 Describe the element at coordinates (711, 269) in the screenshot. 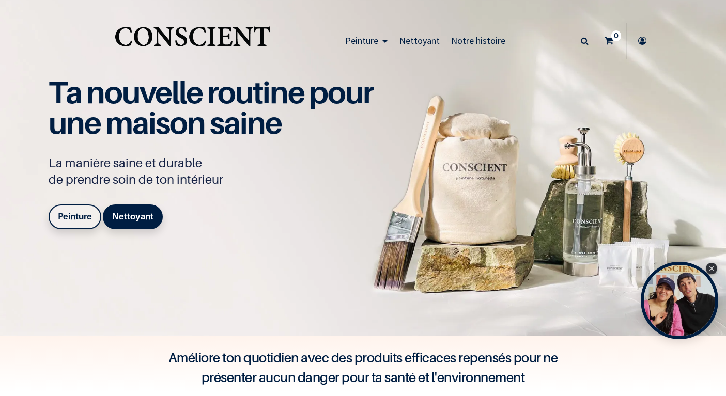

I see `div: Close Tolstoy widget` at that location.